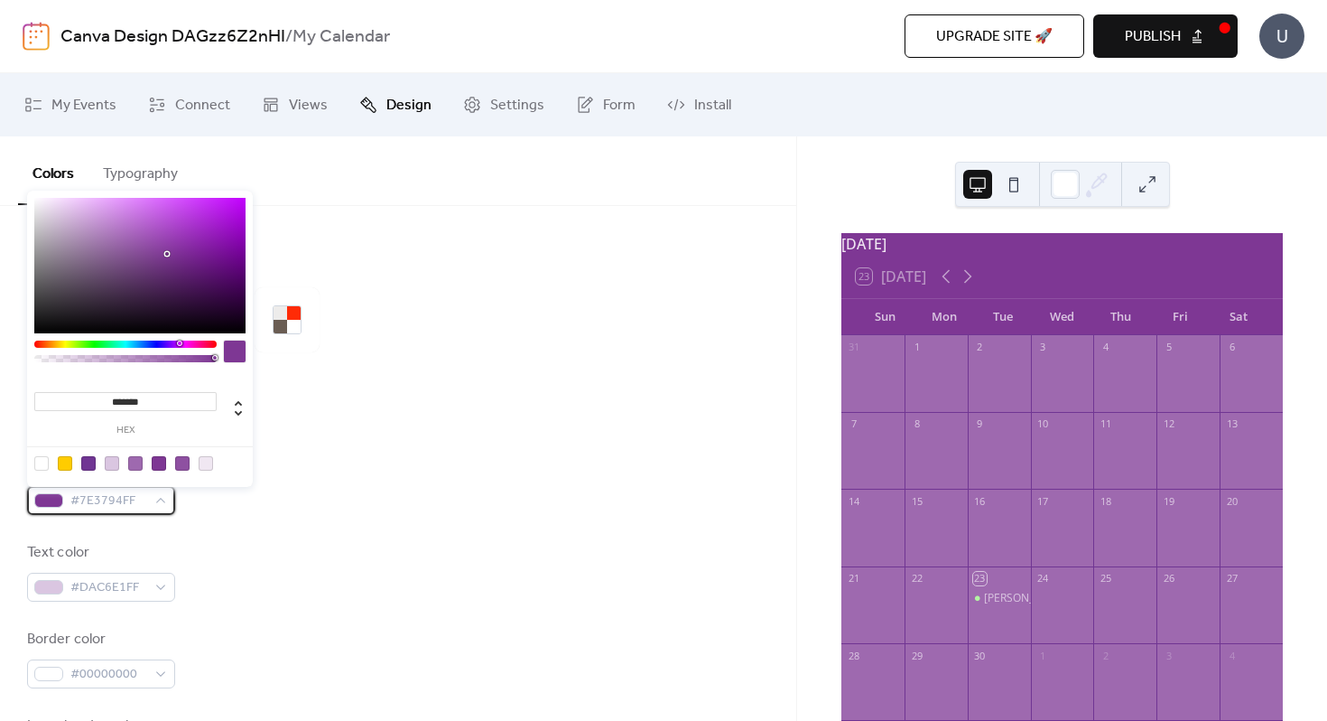 The height and width of the screenshot is (721, 1327). I want to click on a: Connect, so click(189, 105).